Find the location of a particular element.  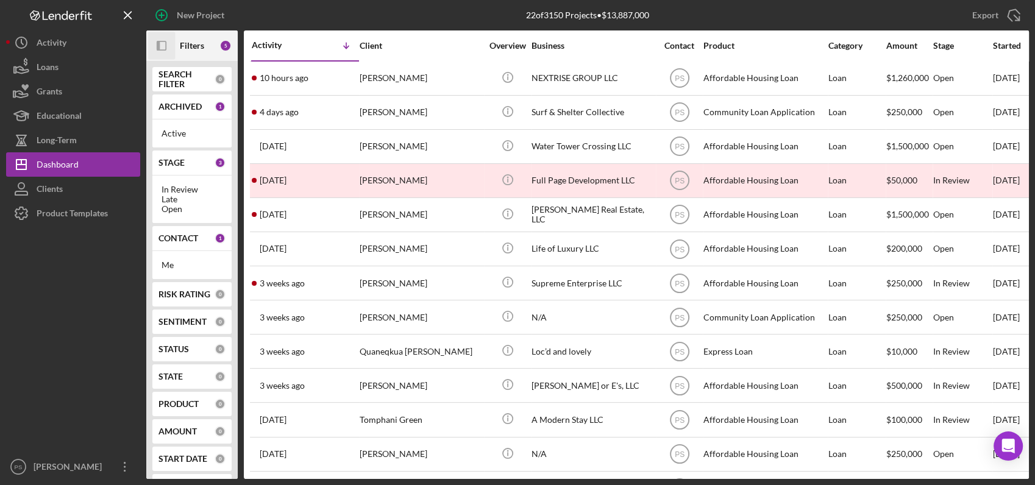

a: Activity is located at coordinates (73, 43).